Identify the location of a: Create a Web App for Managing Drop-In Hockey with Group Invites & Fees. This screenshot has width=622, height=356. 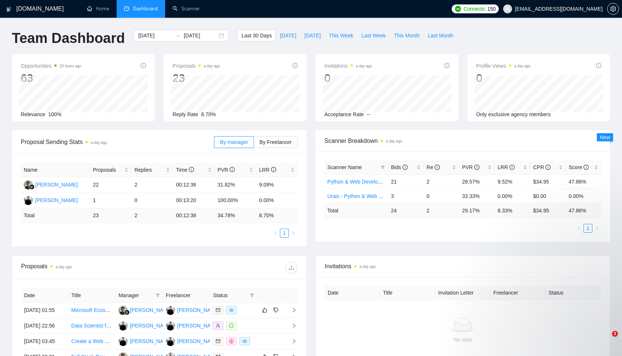
(157, 342).